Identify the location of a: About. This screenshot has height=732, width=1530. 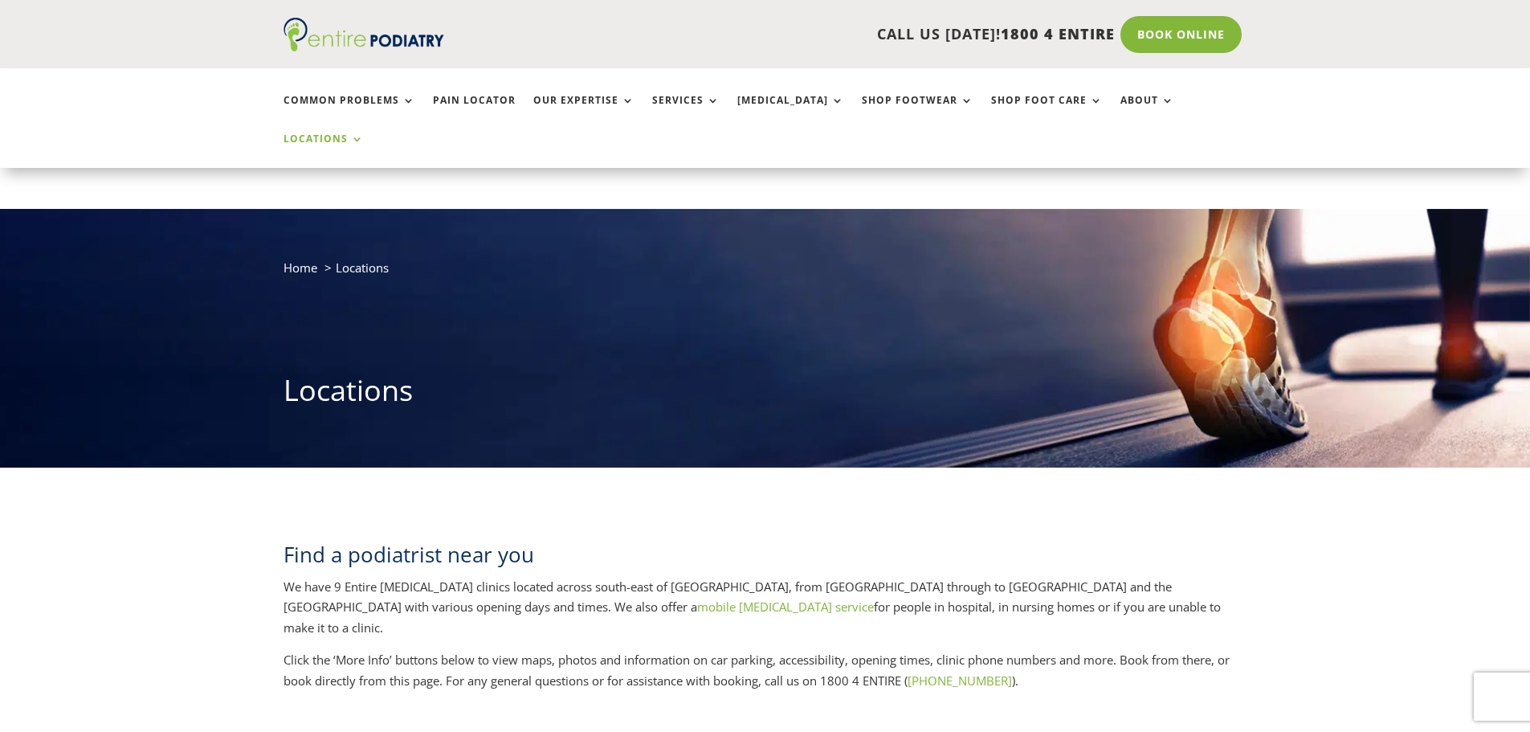
(1147, 112).